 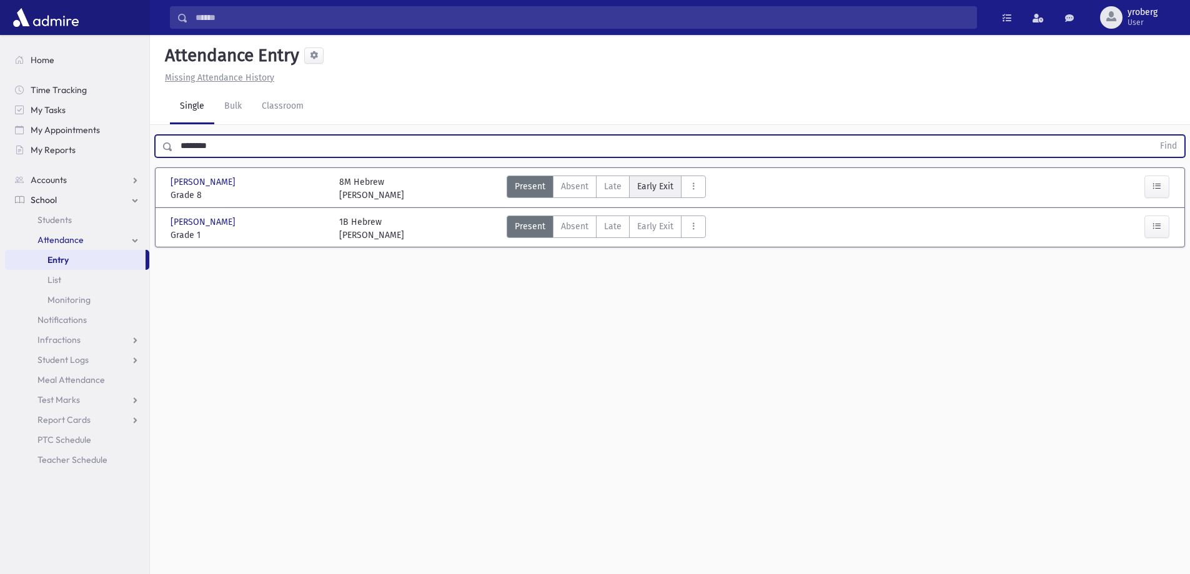 I want to click on a: Entry, so click(x=75, y=260).